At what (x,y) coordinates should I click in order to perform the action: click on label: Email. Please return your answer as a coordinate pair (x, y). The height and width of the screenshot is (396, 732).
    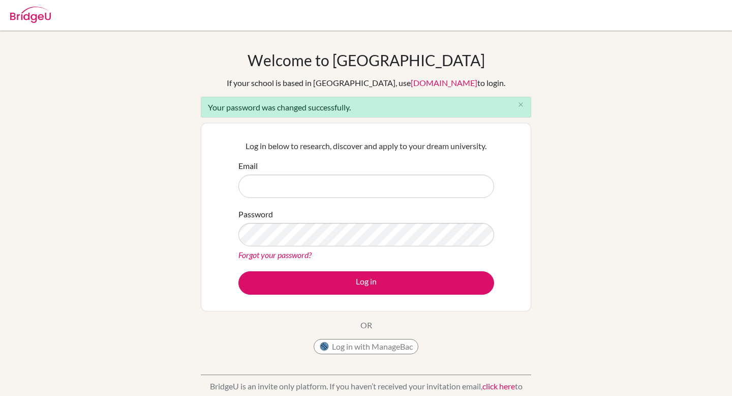
    Looking at the image, I should click on (248, 166).